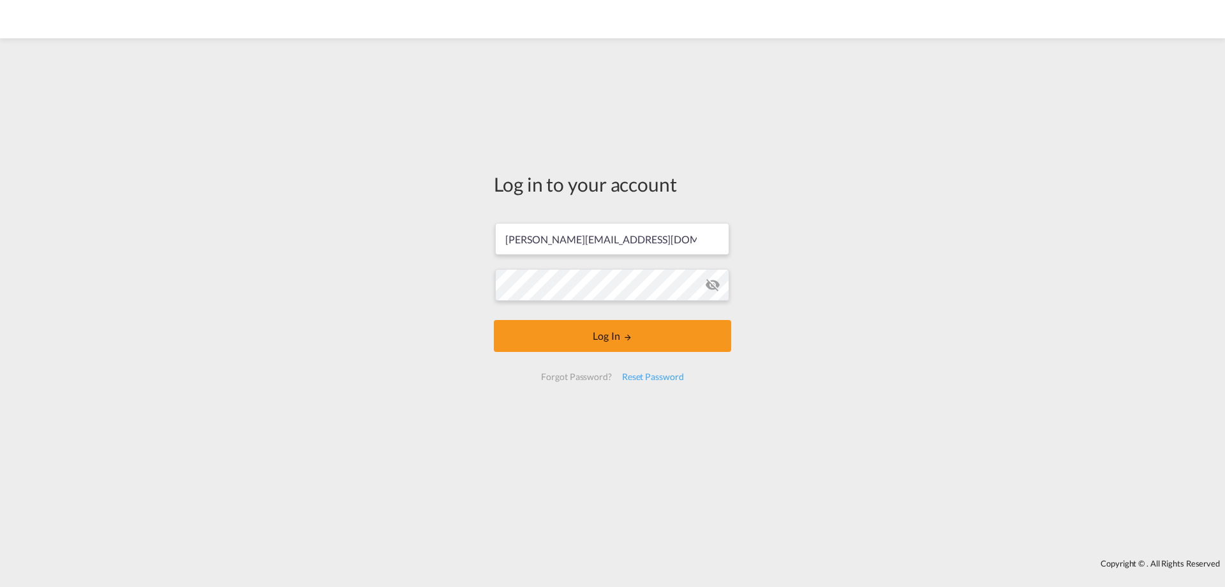 This screenshot has height=587, width=1225. What do you see at coordinates (576, 377) in the screenshot?
I see `div: Forgot Password?` at bounding box center [576, 377].